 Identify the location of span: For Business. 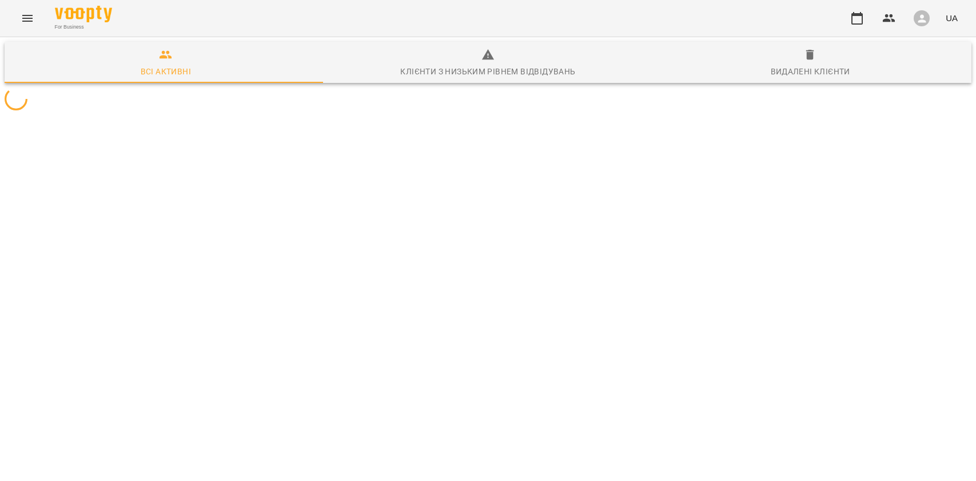
(83, 27).